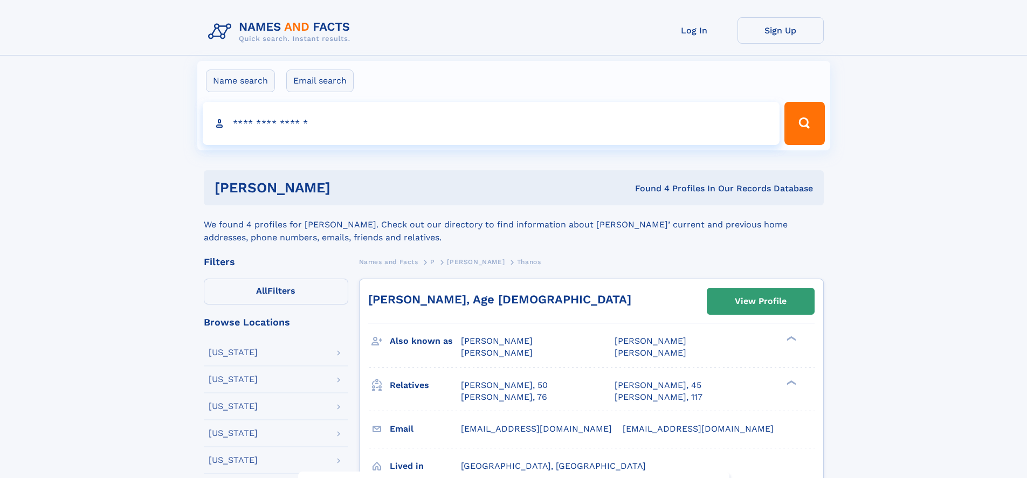 The height and width of the screenshot is (478, 1027). Describe the element at coordinates (425, 429) in the screenshot. I see `h3: Email` at that location.